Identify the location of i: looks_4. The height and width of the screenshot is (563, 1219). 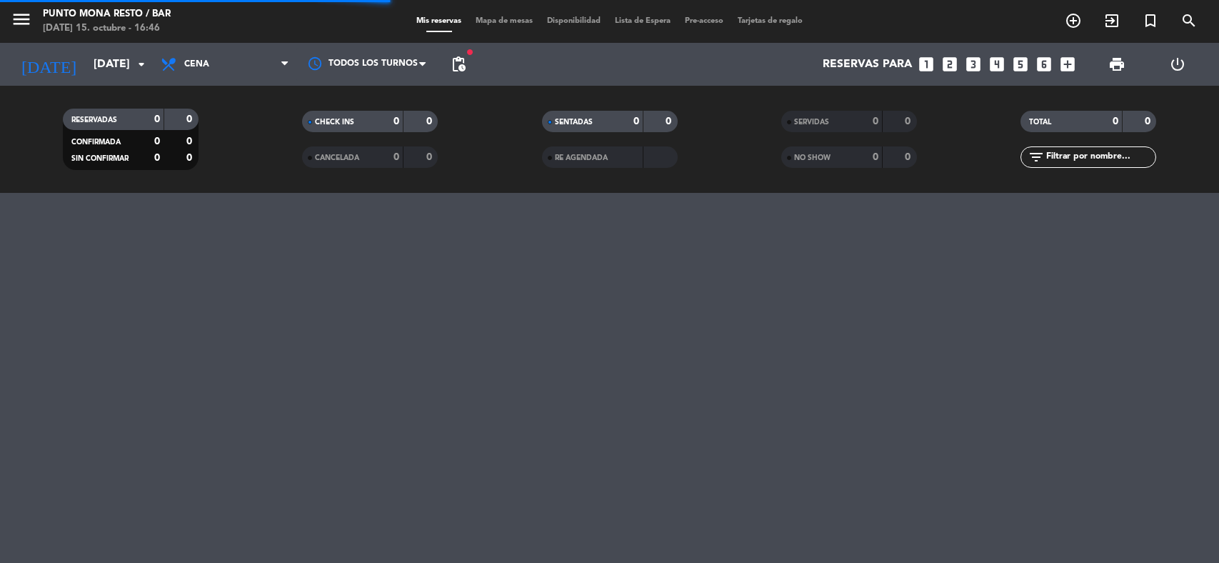
(997, 64).